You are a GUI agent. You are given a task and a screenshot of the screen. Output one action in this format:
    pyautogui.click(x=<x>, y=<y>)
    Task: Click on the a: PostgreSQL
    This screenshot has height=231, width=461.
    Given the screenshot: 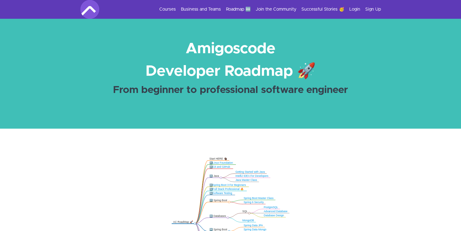 What is the action you would take?
    pyautogui.click(x=271, y=207)
    